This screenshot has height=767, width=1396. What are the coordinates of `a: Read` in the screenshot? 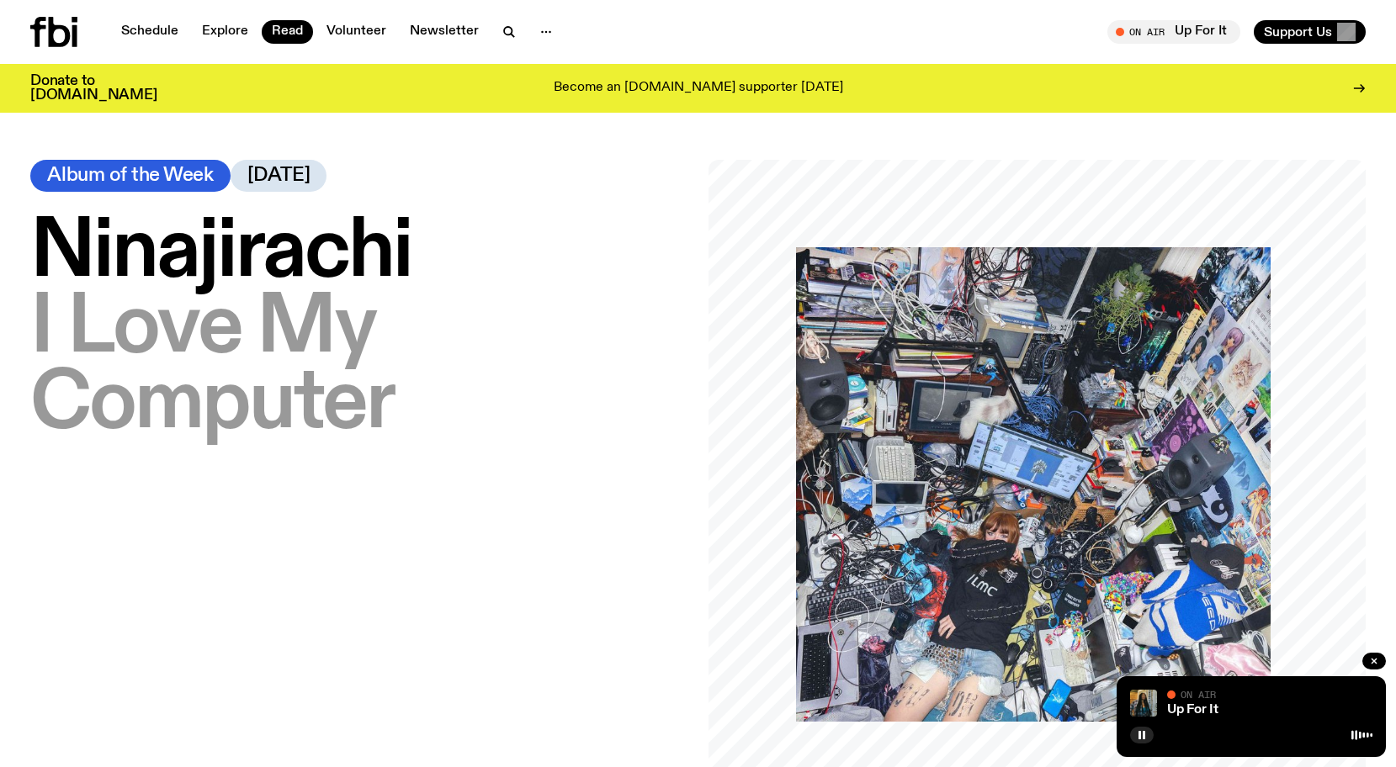 It's located at (287, 32).